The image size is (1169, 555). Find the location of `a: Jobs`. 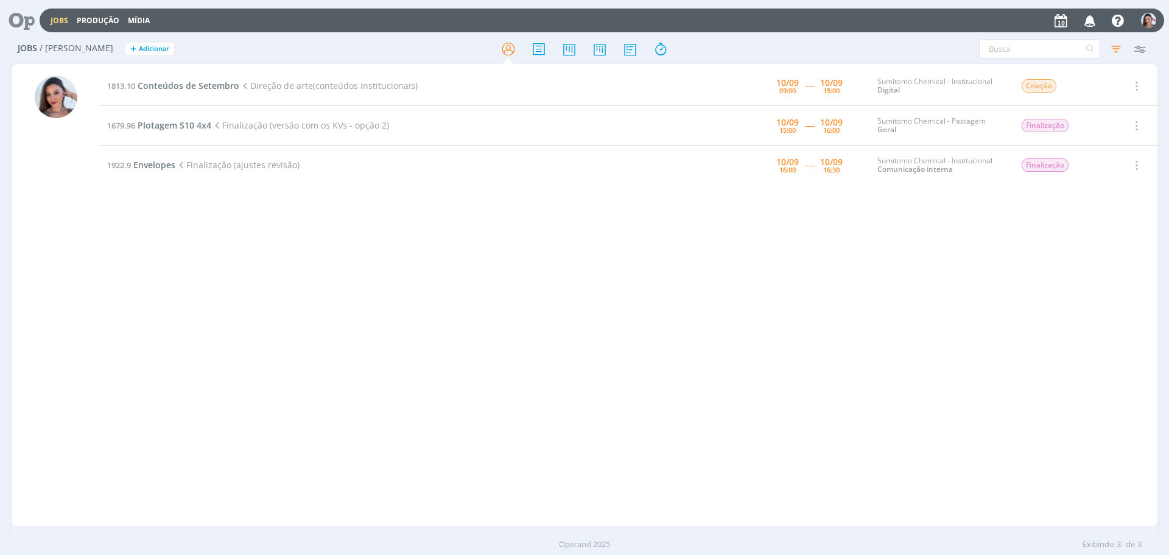

a: Jobs is located at coordinates (59, 20).